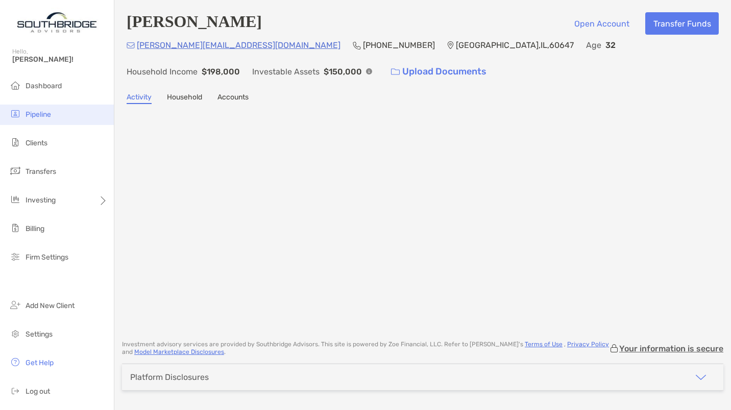 This screenshot has height=410, width=731. Describe the element at coordinates (357, 45) in the screenshot. I see `img: Phone Icon` at that location.